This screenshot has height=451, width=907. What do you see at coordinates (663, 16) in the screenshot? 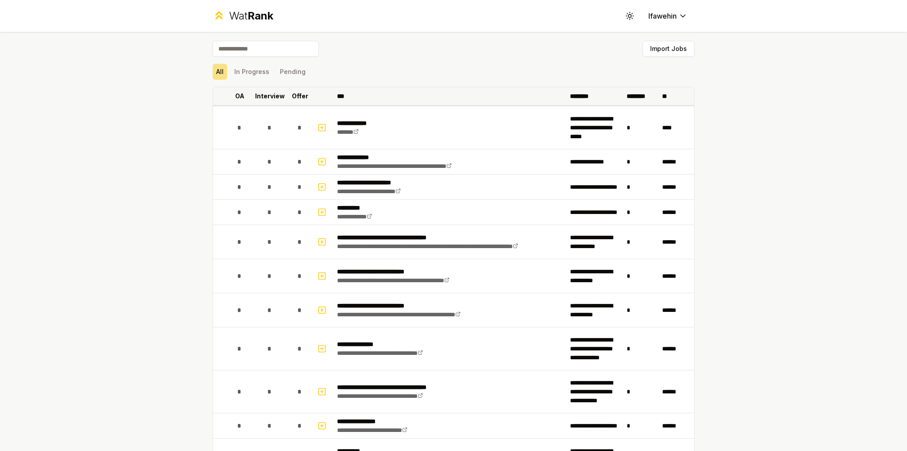
I see `span: lfawehin` at bounding box center [663, 16].